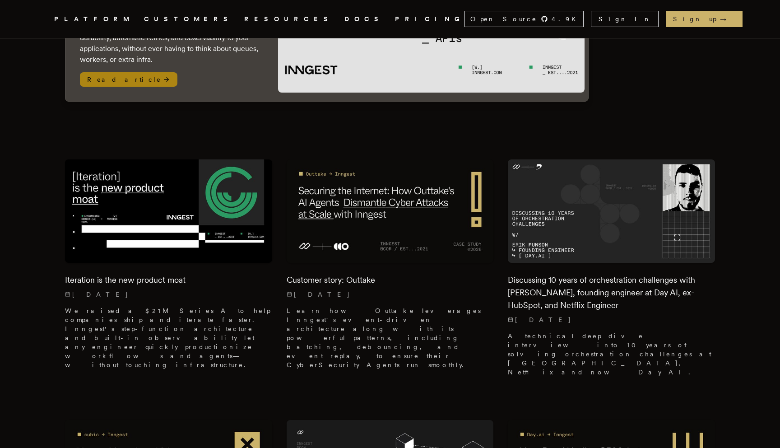 This screenshot has width=780, height=448. What do you see at coordinates (611, 211) in the screenshot?
I see `img: Featured image for Discussing 10 years of orchestration challenges with Erik Munson, founding eng...` at bounding box center [611, 211].